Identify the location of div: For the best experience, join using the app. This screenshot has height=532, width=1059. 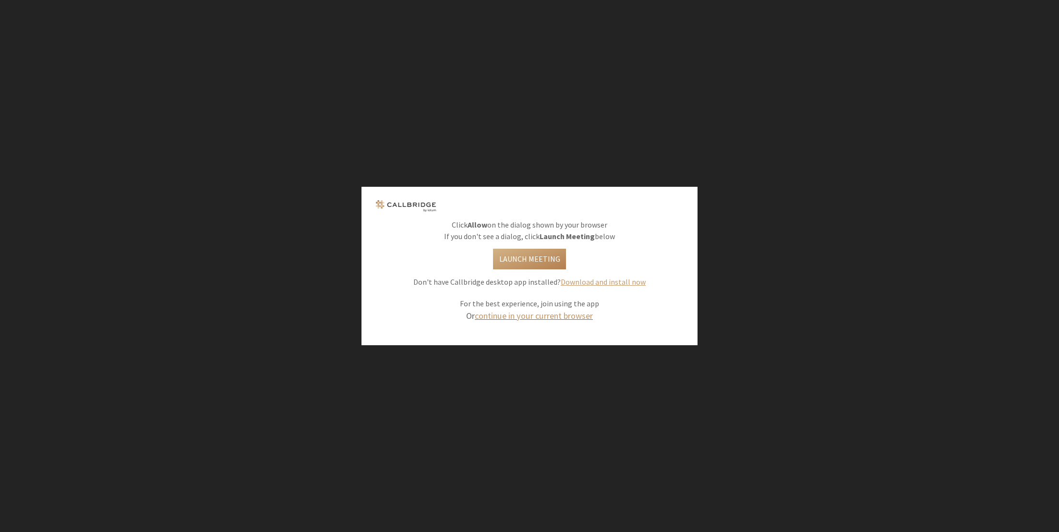
(530, 310).